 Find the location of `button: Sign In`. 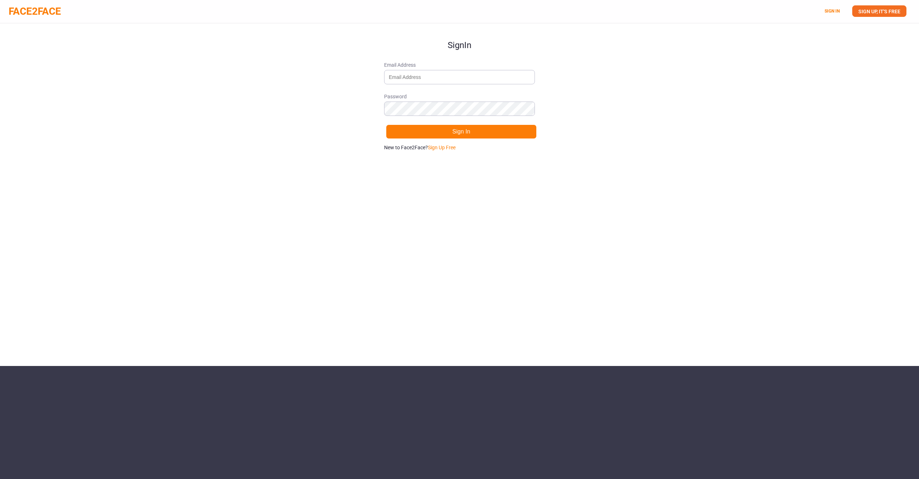

button: Sign In is located at coordinates (461, 132).